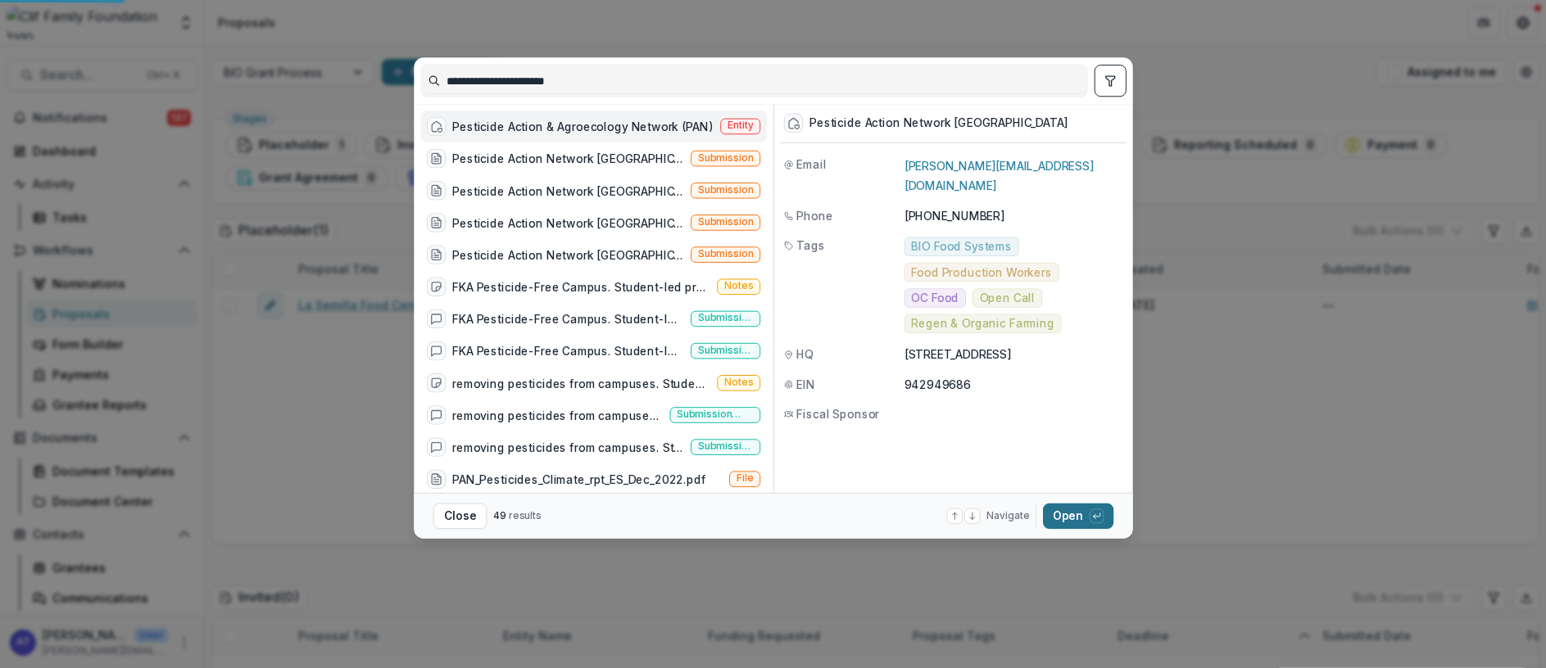 This screenshot has height=668, width=1546. I want to click on span: EIN, so click(805, 384).